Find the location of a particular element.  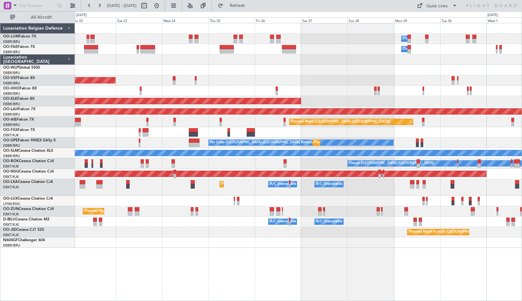

a: OO-NSGCessna Citation CJ4 is located at coordinates (28, 172).